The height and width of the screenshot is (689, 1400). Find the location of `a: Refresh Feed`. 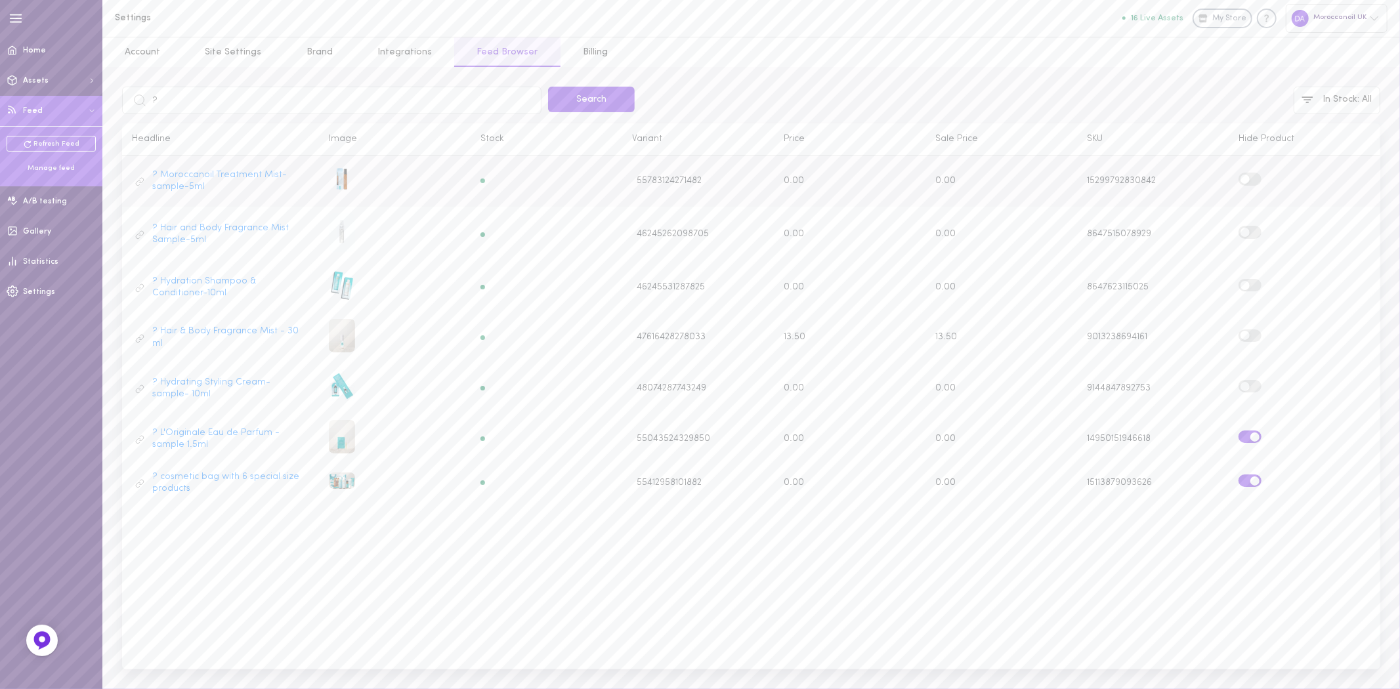

a: Refresh Feed is located at coordinates (51, 144).